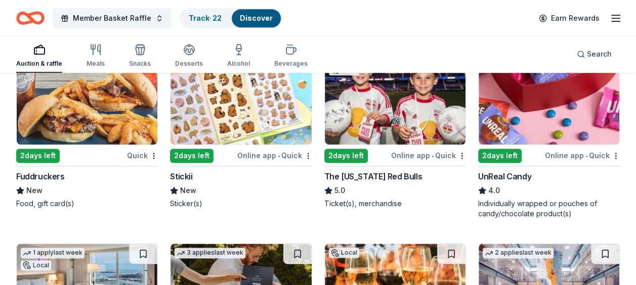 The width and height of the screenshot is (636, 285). I want to click on div: Ticket(s), merchandise, so click(395, 204).